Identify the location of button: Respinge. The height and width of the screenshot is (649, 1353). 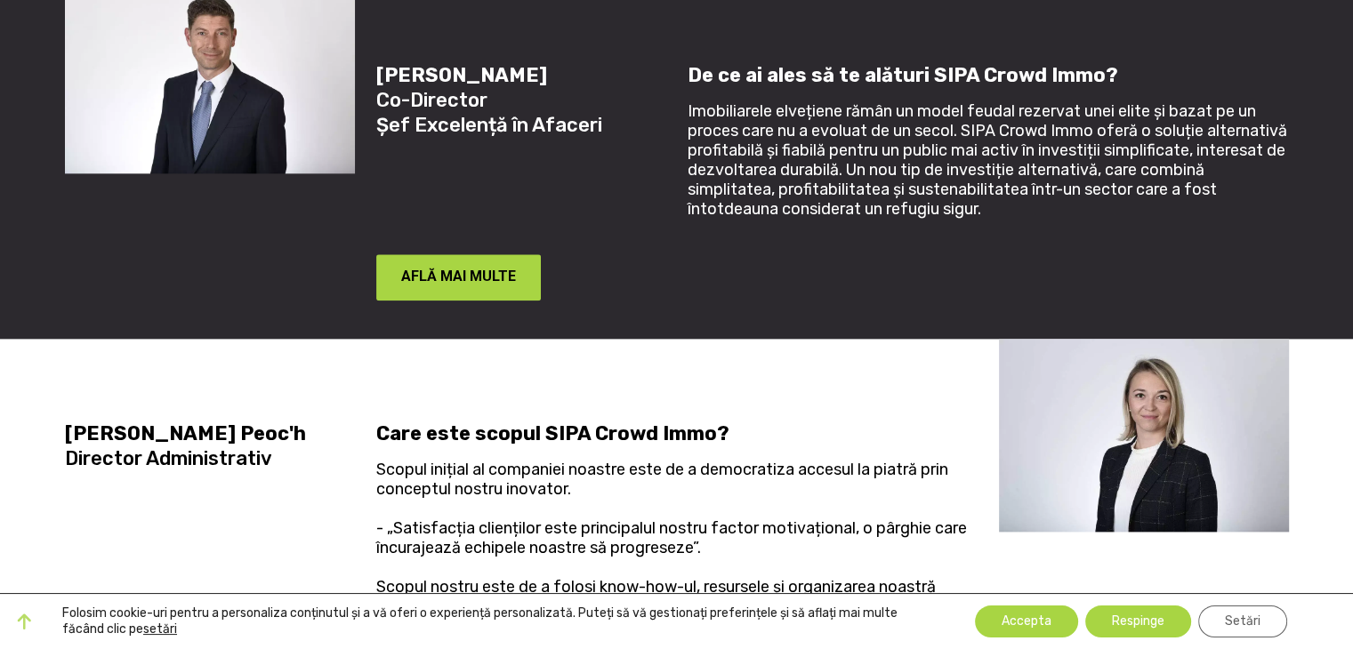
(1138, 622).